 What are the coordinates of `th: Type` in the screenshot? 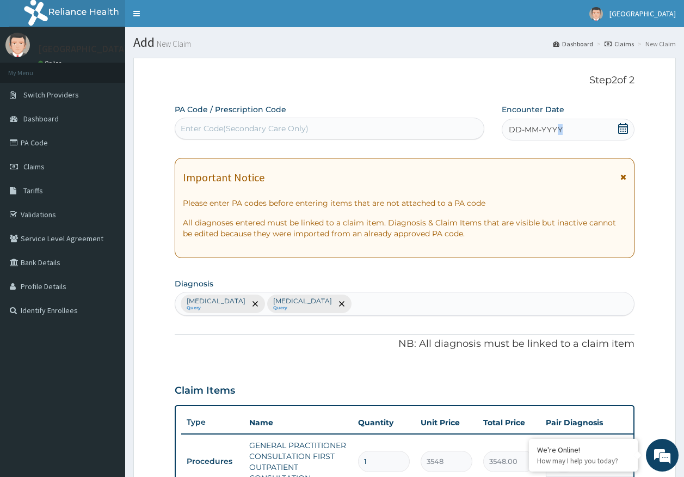 It's located at (212, 422).